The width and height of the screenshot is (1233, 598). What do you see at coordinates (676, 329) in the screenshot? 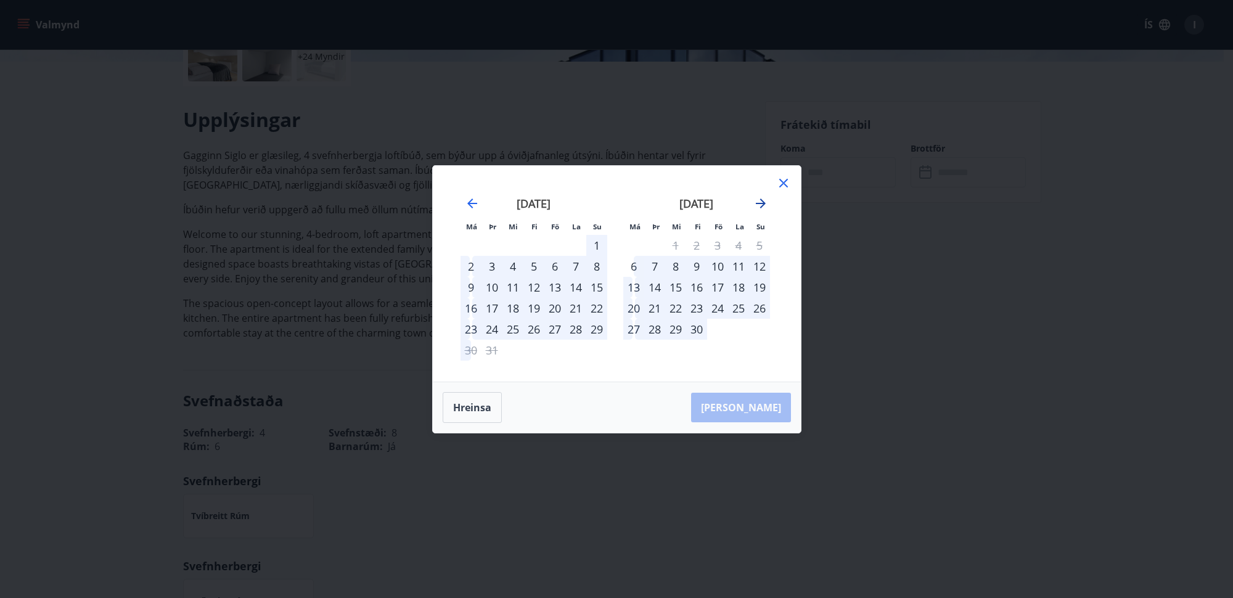
I see `td: Choose miðvikudagur, 29. apríl 2026 as your check-in date. It’s available.` at bounding box center [676, 329].